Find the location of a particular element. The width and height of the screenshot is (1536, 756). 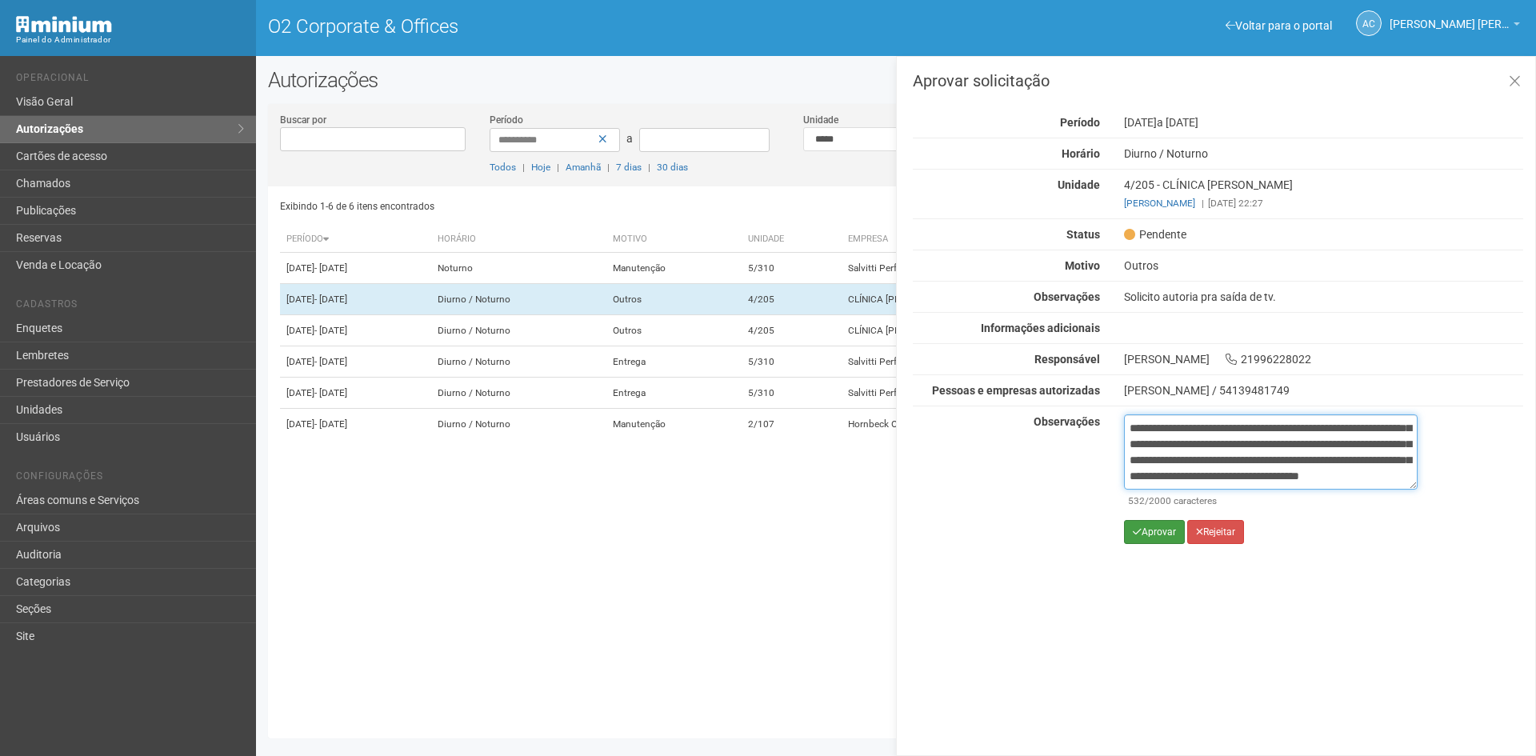

strong: Informações adicionais is located at coordinates (1040, 328).